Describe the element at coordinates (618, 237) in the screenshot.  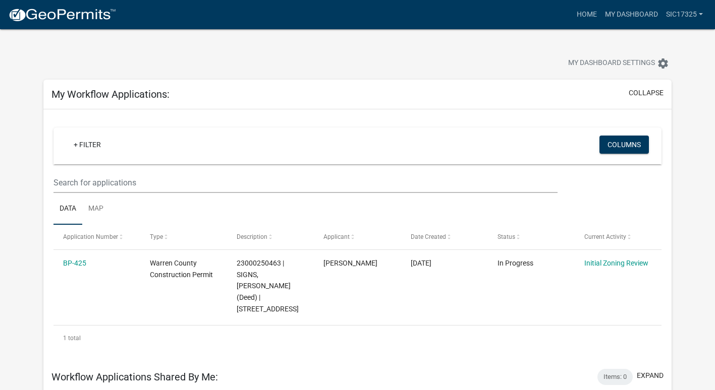
I see `datatable-header-cell: Current Activity` at that location.